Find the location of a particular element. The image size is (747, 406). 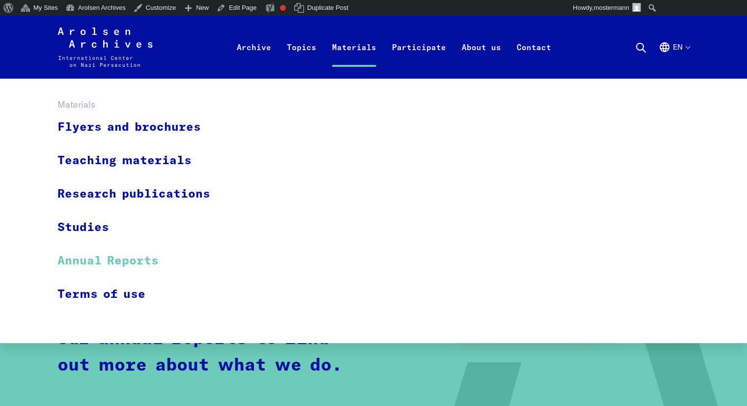

nav: Primary is located at coordinates (394, 47).